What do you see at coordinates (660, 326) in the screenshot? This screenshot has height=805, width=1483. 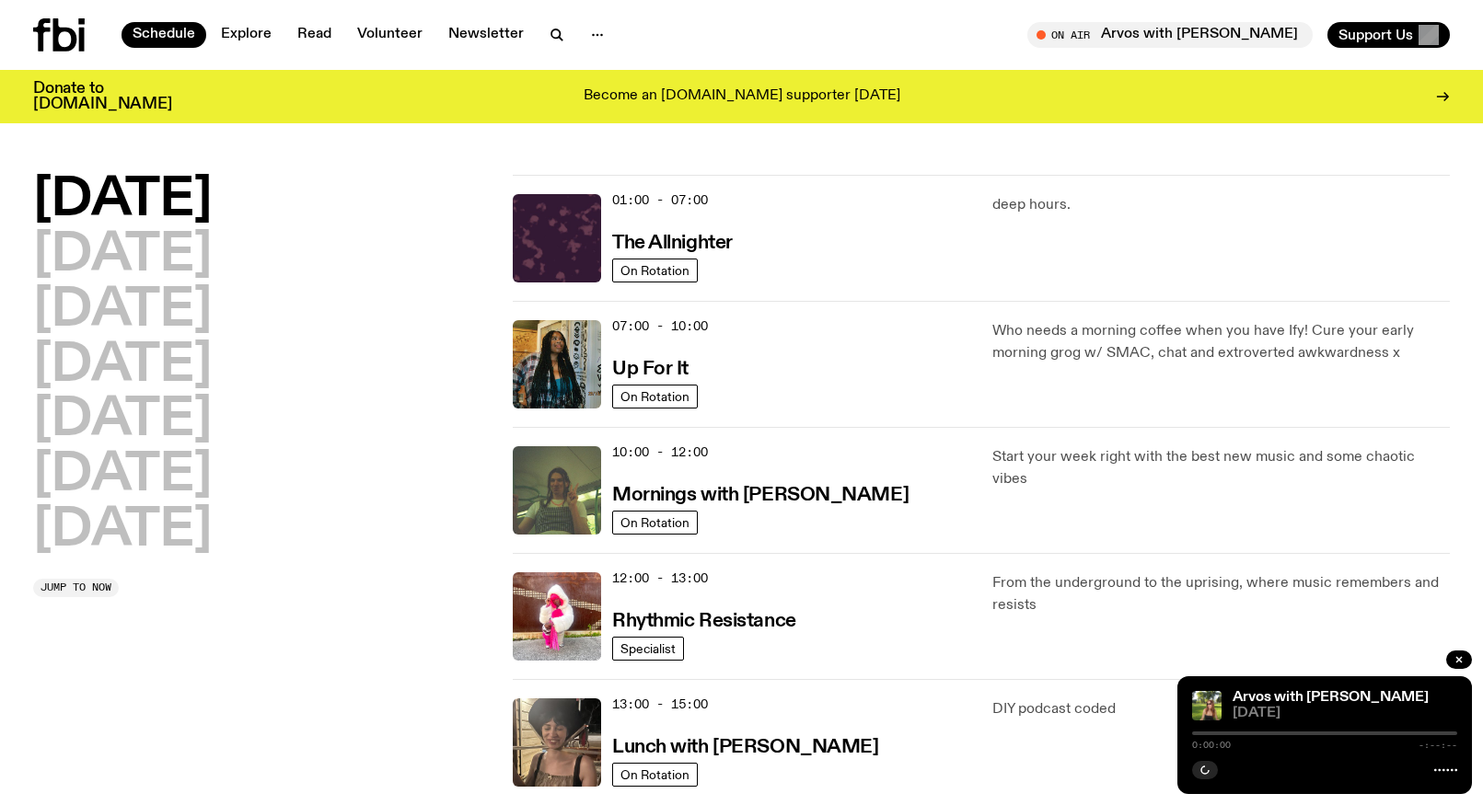 I see `span: 07:00 - 10:00` at bounding box center [660, 326].